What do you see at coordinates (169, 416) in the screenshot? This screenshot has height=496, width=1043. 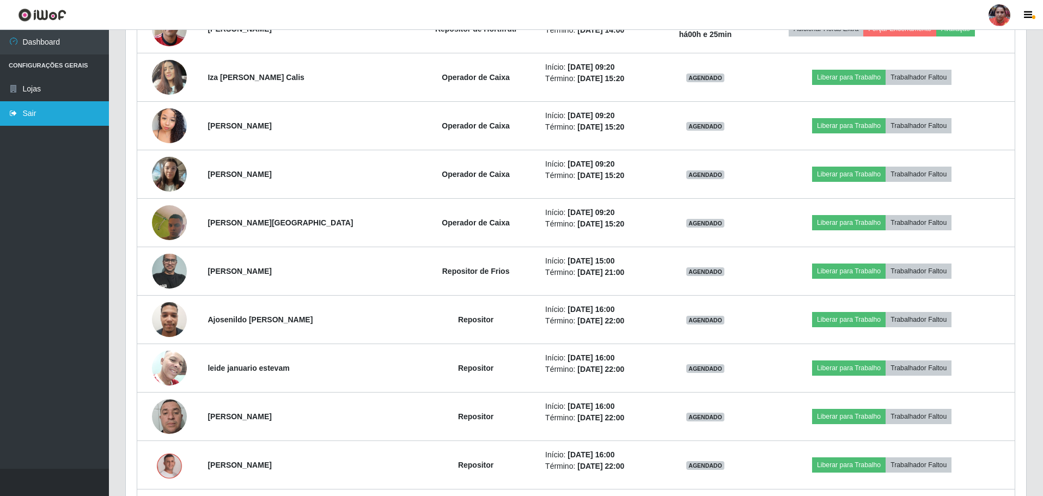 I see `img: 1724708797477.jpeg` at bounding box center [169, 416].